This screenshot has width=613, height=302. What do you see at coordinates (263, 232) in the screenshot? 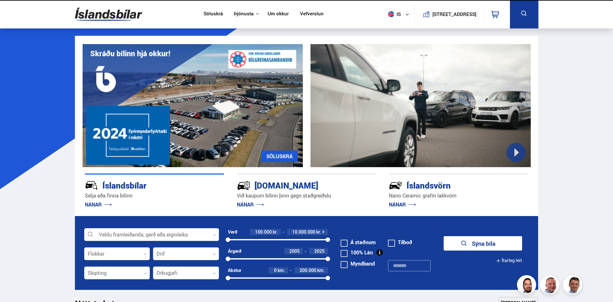
I see `span: 100.000` at bounding box center [263, 232].